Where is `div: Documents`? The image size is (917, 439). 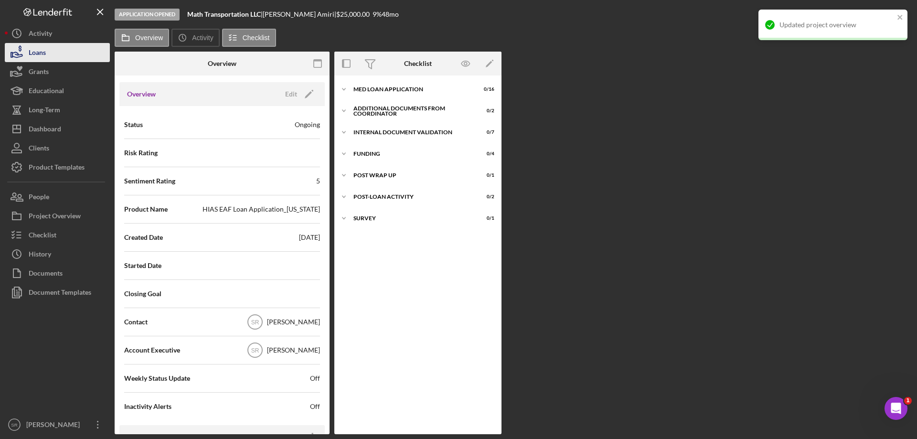 div: Documents is located at coordinates (45, 274).